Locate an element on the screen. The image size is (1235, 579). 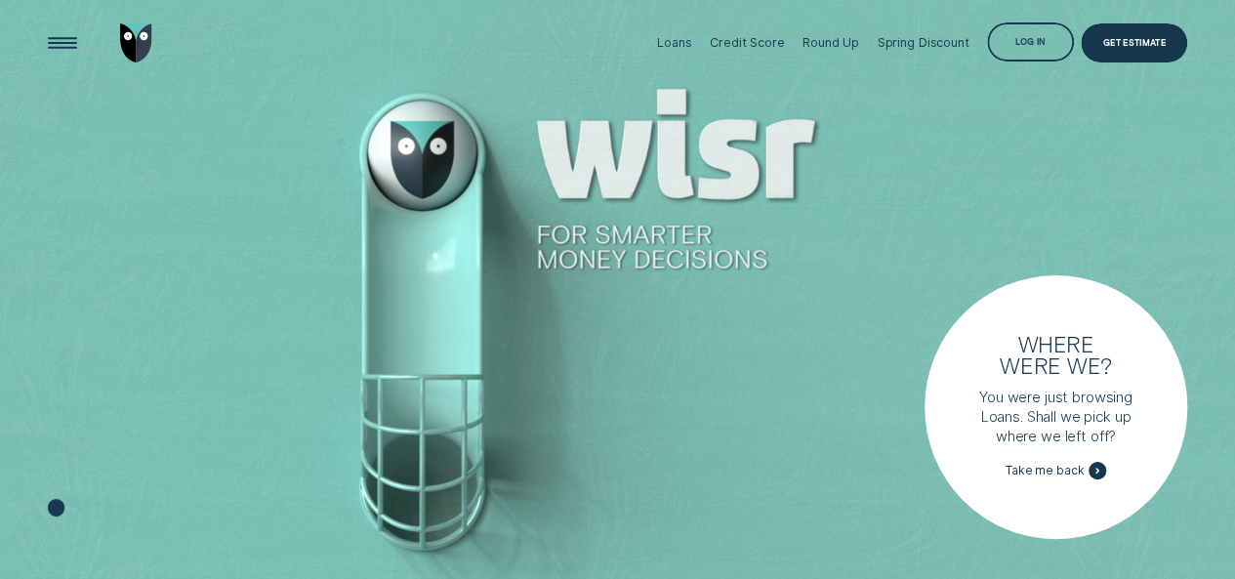
a: Get Estimate is located at coordinates (1133, 43).